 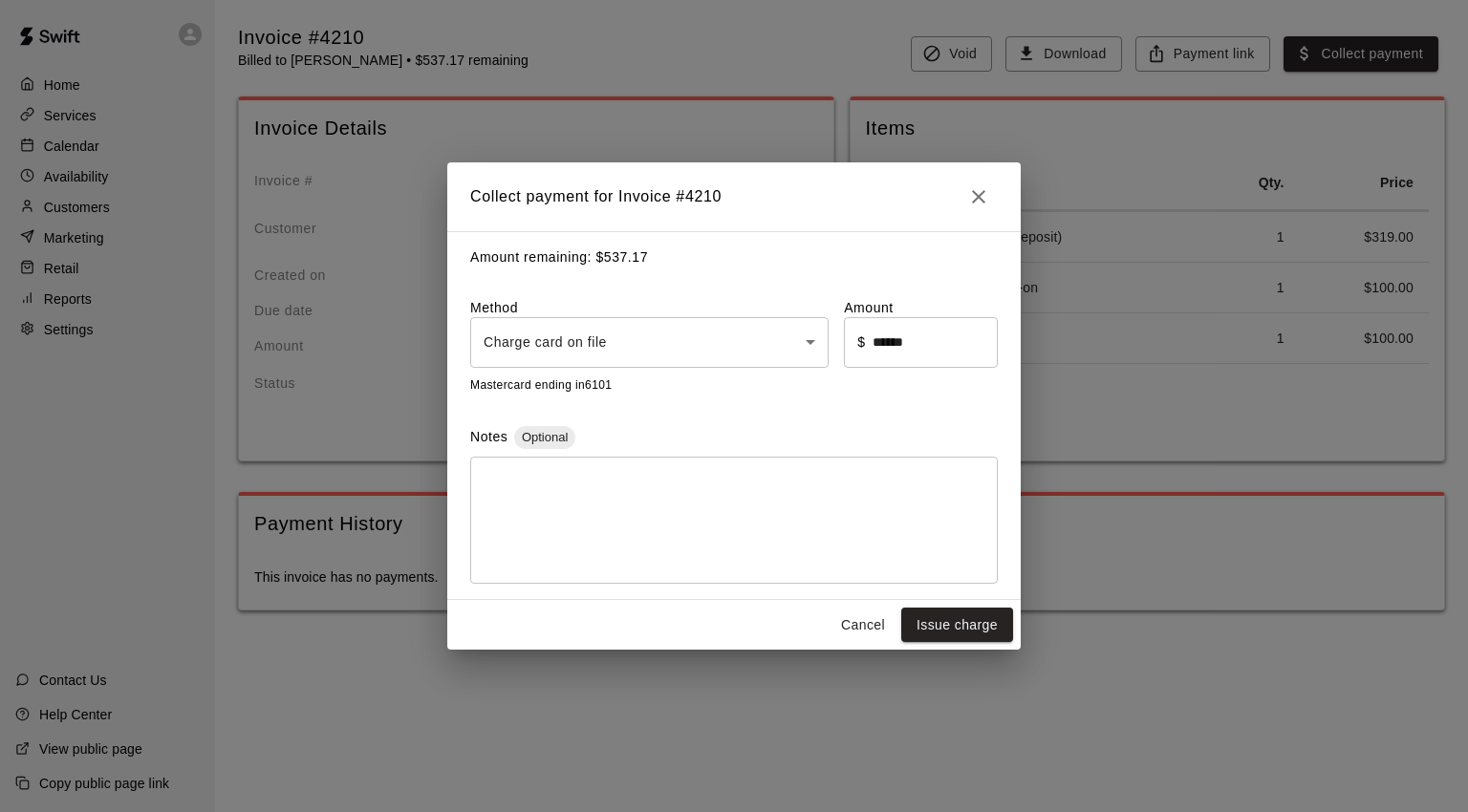 What do you see at coordinates (734, 197) in the screenshot?
I see `h2: Collect payment for Invoice # 4210` at bounding box center [734, 197].